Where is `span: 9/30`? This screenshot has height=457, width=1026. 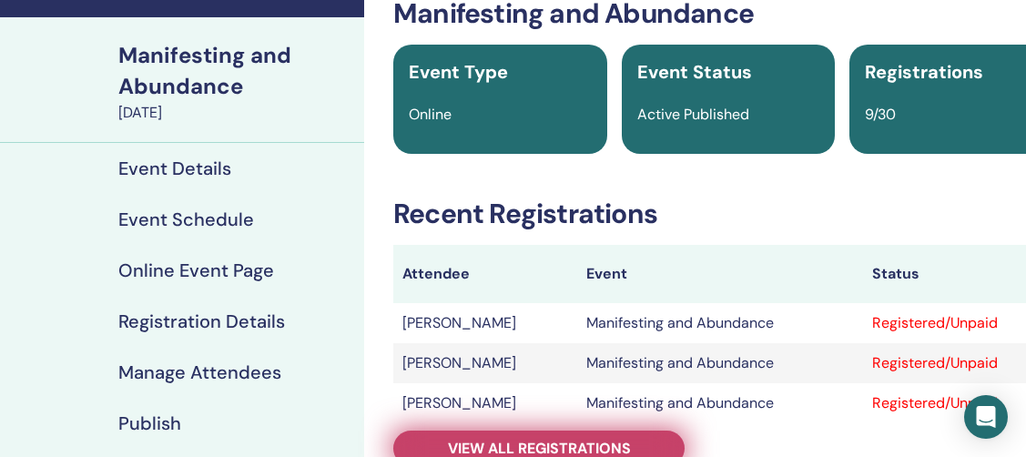 span: 9/30 is located at coordinates (881, 114).